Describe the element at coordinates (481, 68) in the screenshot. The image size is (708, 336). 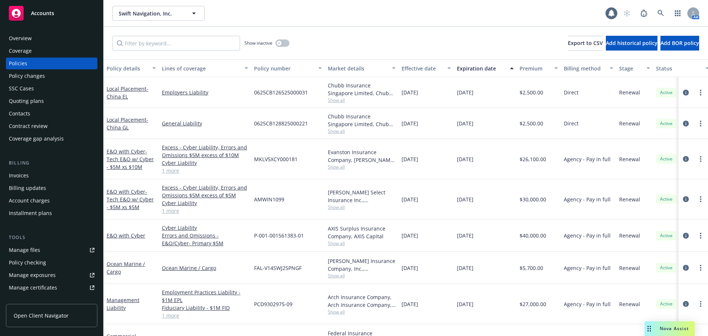
I see `div: Expiration date` at that location.